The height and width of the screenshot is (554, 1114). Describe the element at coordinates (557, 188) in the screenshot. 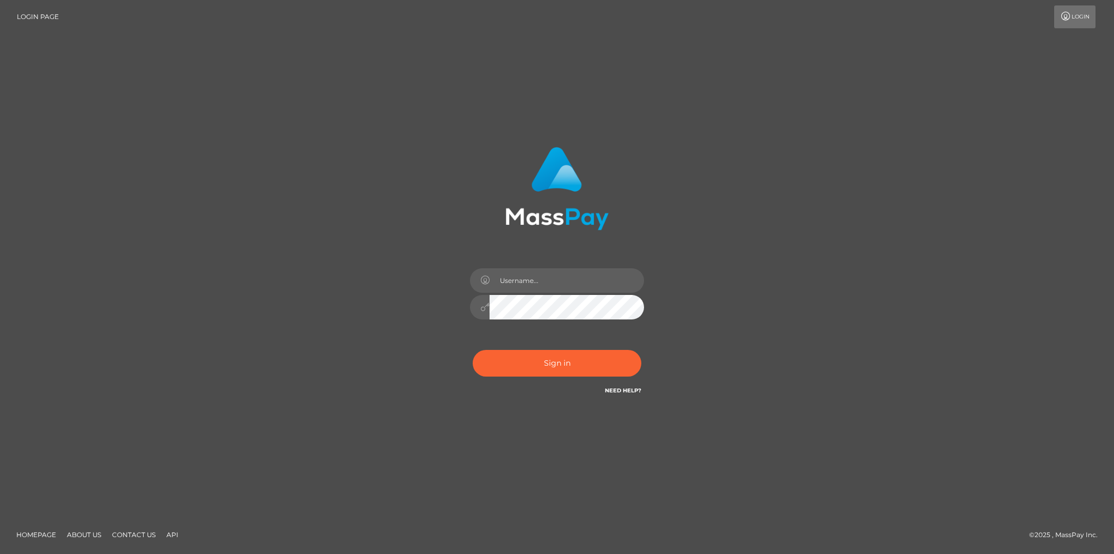

I see `img: MassPay Login` at that location.